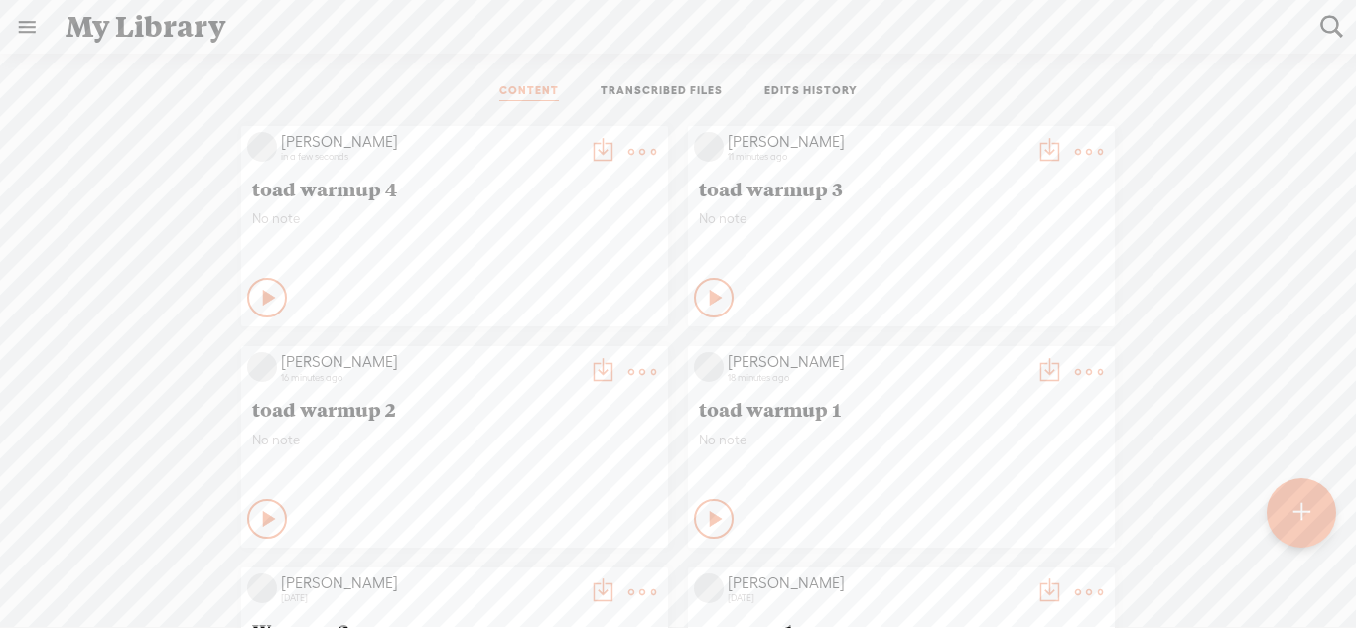  I want to click on span: toad warmup 2, so click(455, 409).